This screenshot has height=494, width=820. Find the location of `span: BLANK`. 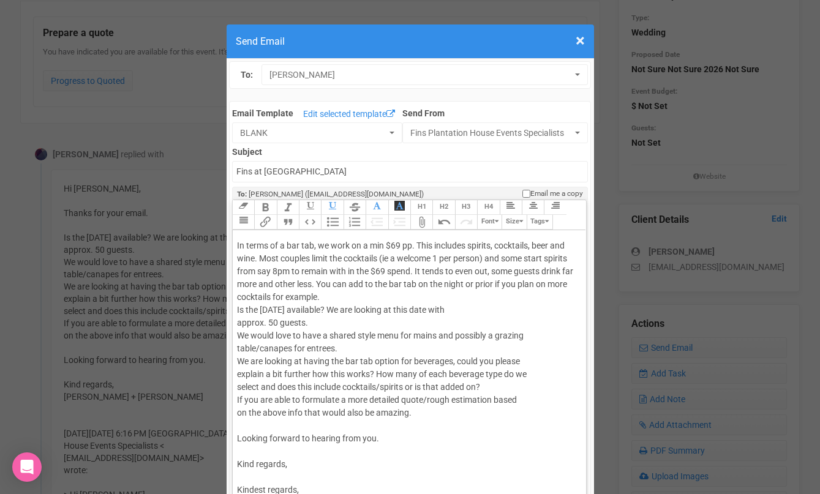

span: BLANK is located at coordinates (313, 133).